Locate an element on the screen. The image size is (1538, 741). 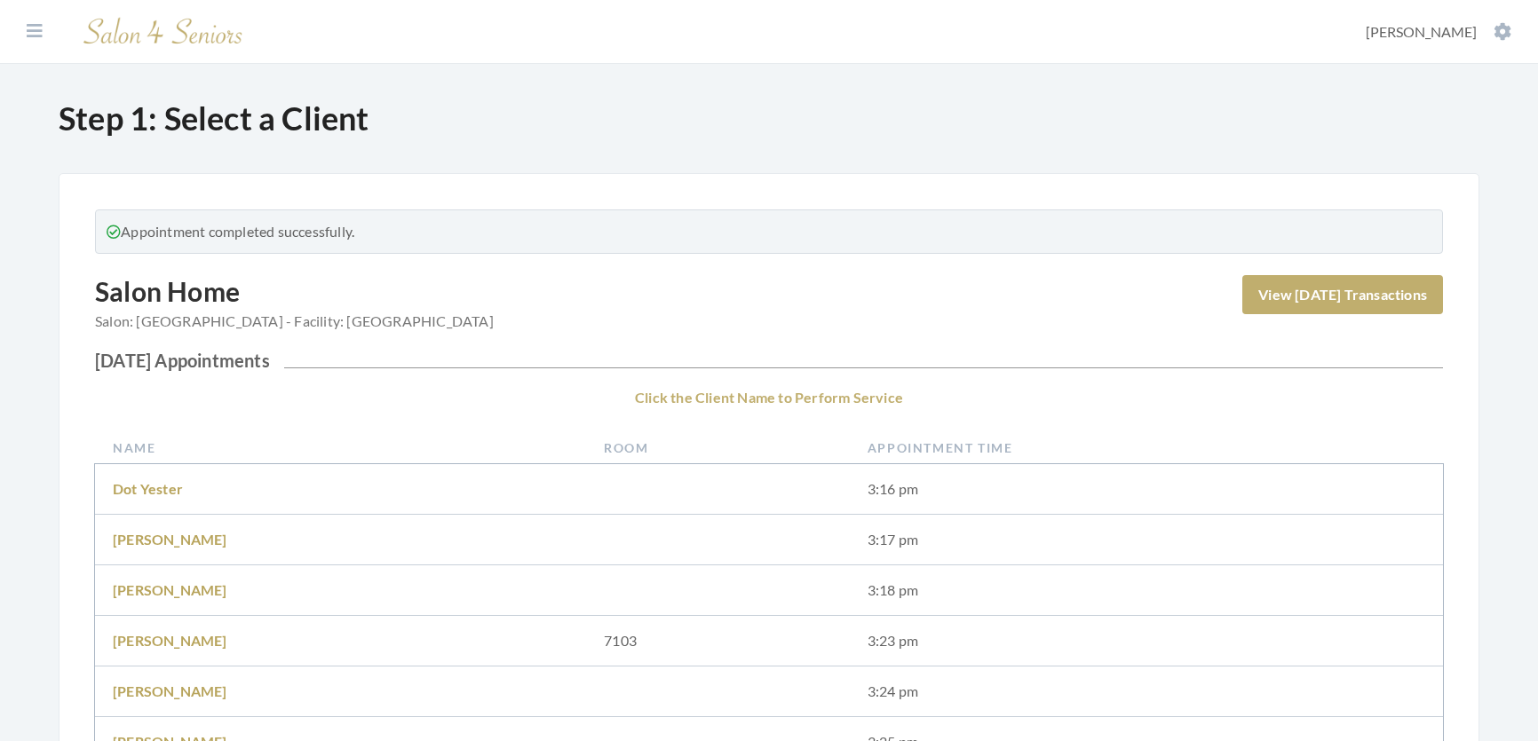
th: Appointment Time is located at coordinates (1146, 448).